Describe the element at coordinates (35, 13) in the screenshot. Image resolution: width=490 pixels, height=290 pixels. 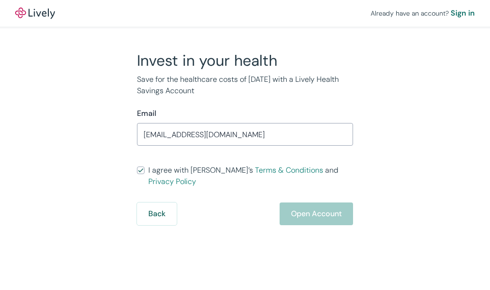
I see `a: LivelyLively` at that location.